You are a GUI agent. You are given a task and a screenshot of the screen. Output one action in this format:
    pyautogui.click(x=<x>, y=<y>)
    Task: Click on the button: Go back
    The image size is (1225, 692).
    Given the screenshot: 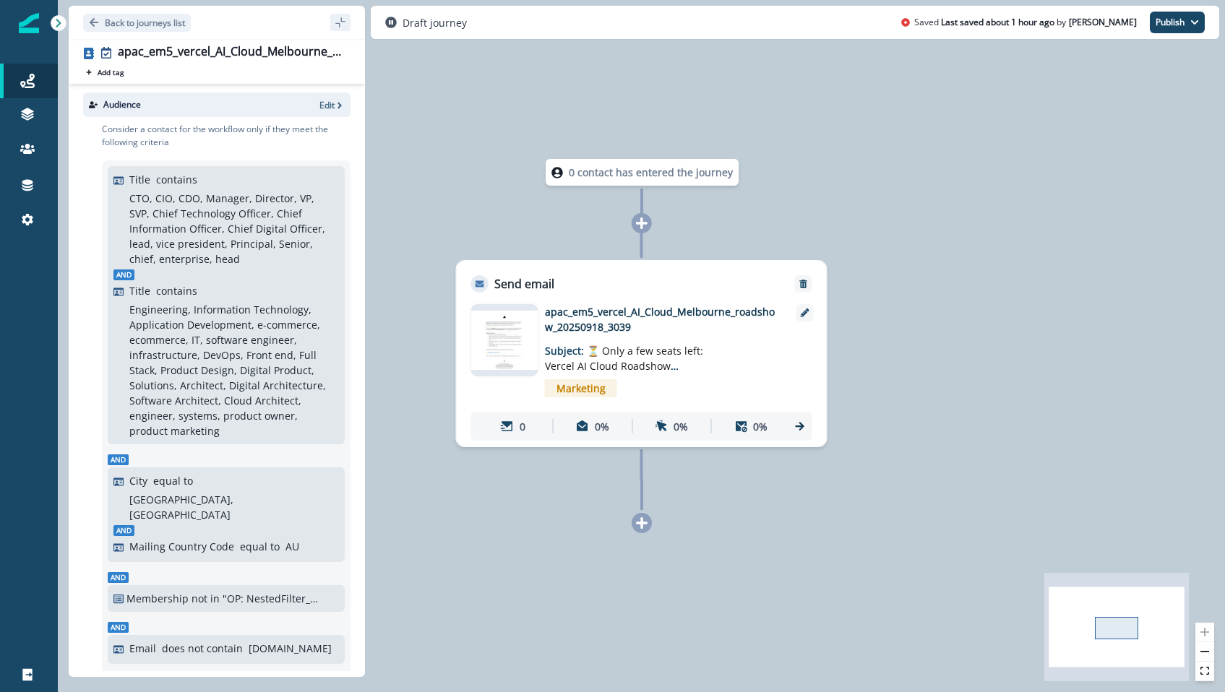 What is the action you would take?
    pyautogui.click(x=137, y=22)
    